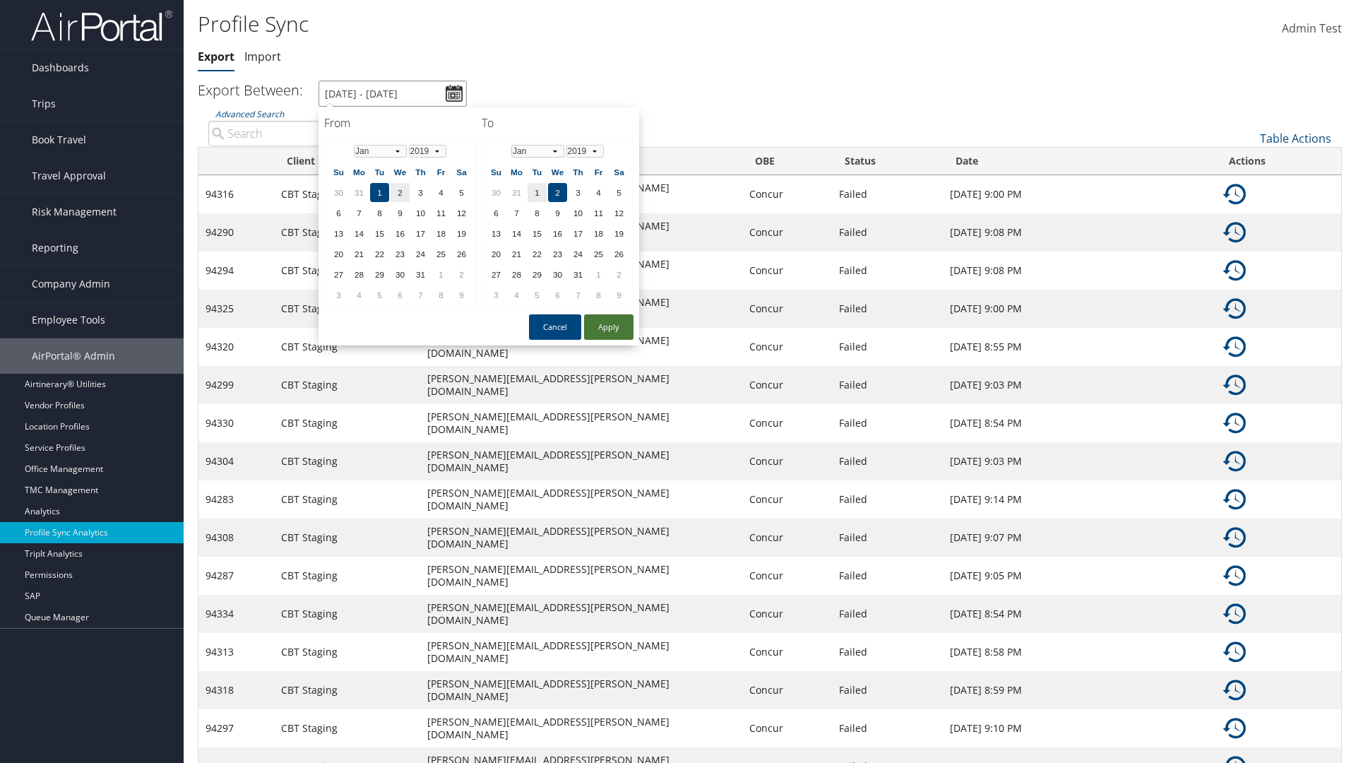 The height and width of the screenshot is (763, 1356). I want to click on h4: To, so click(557, 123).